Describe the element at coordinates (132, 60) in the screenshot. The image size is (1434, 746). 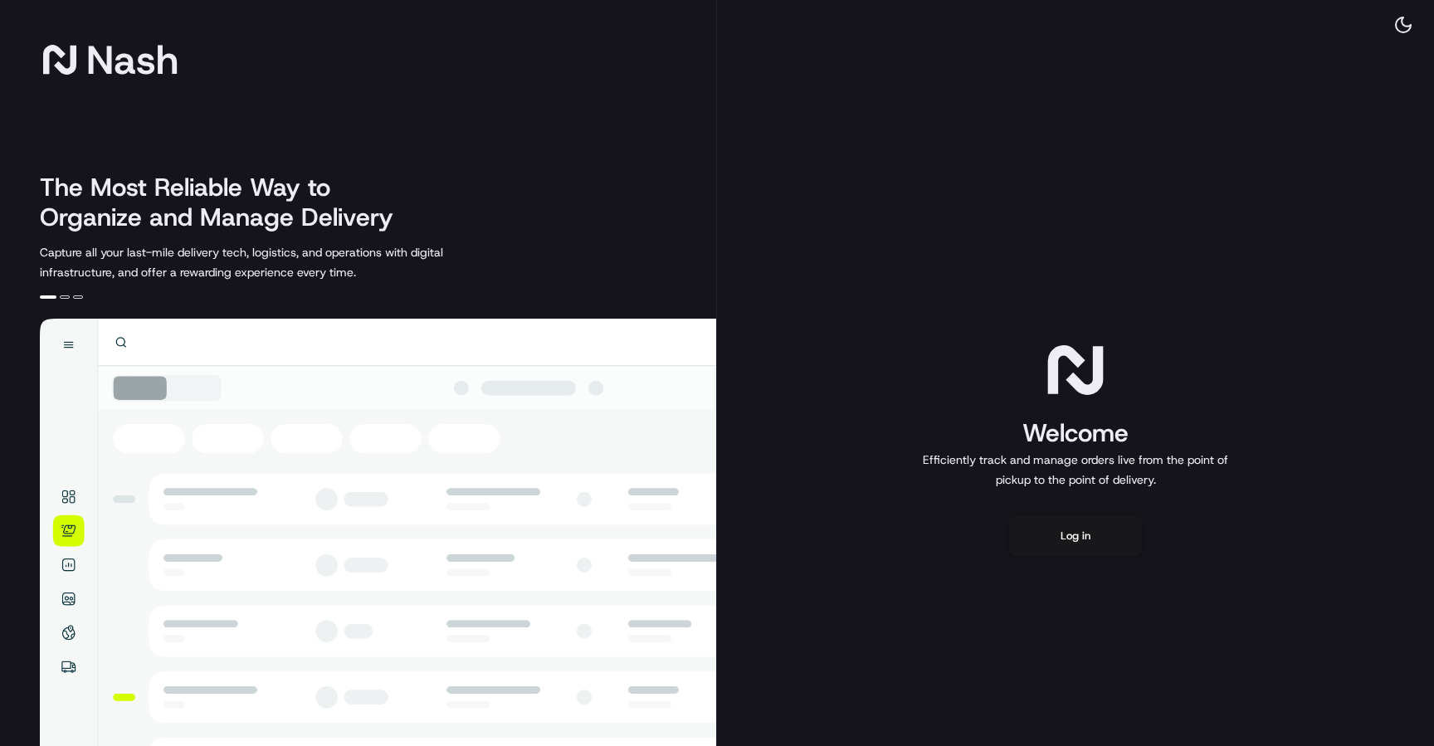
I see `span: Nash` at that location.